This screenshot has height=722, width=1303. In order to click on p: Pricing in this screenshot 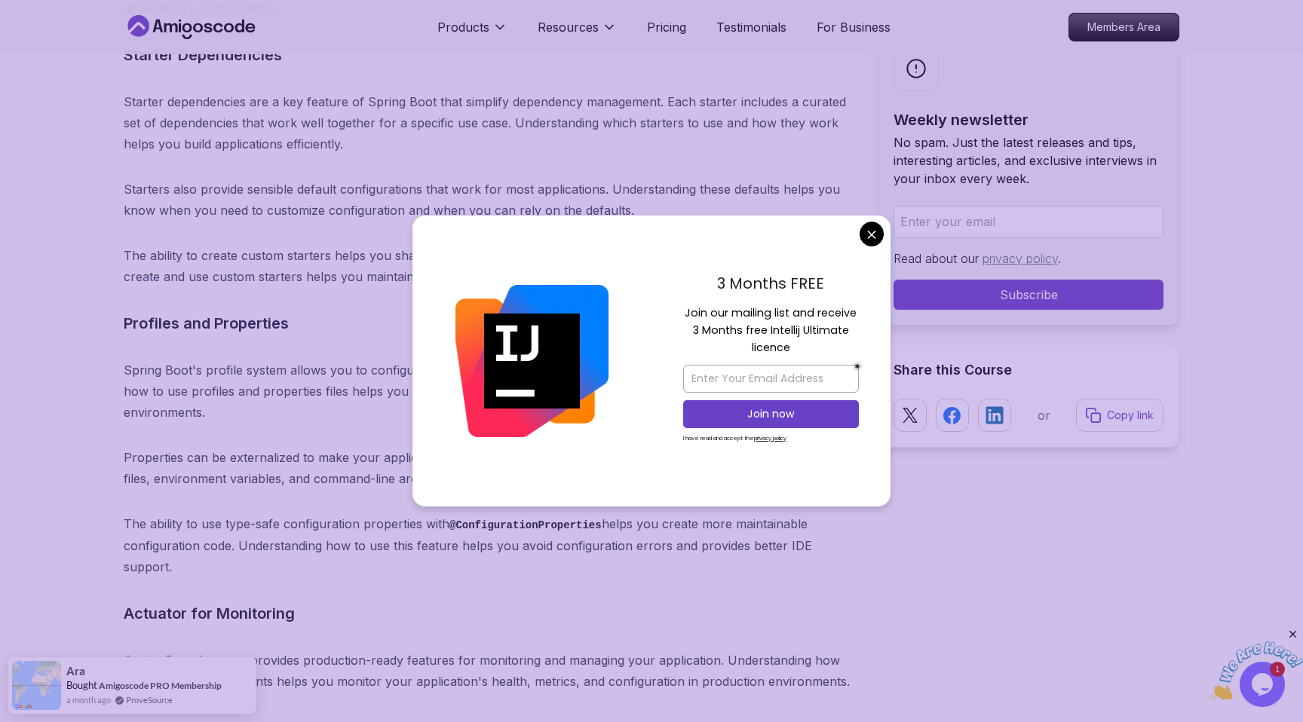, I will do `click(666, 27)`.